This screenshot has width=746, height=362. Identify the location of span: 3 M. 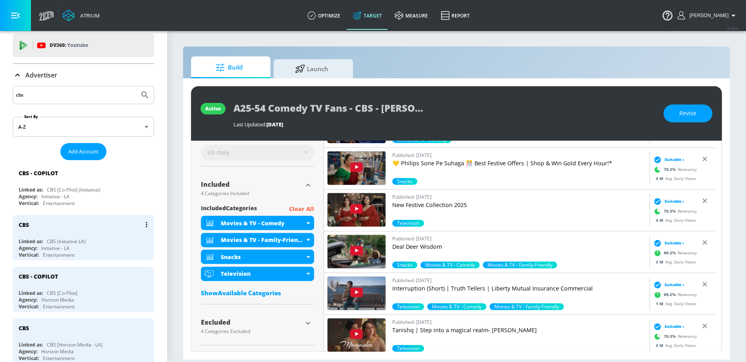
(660, 345).